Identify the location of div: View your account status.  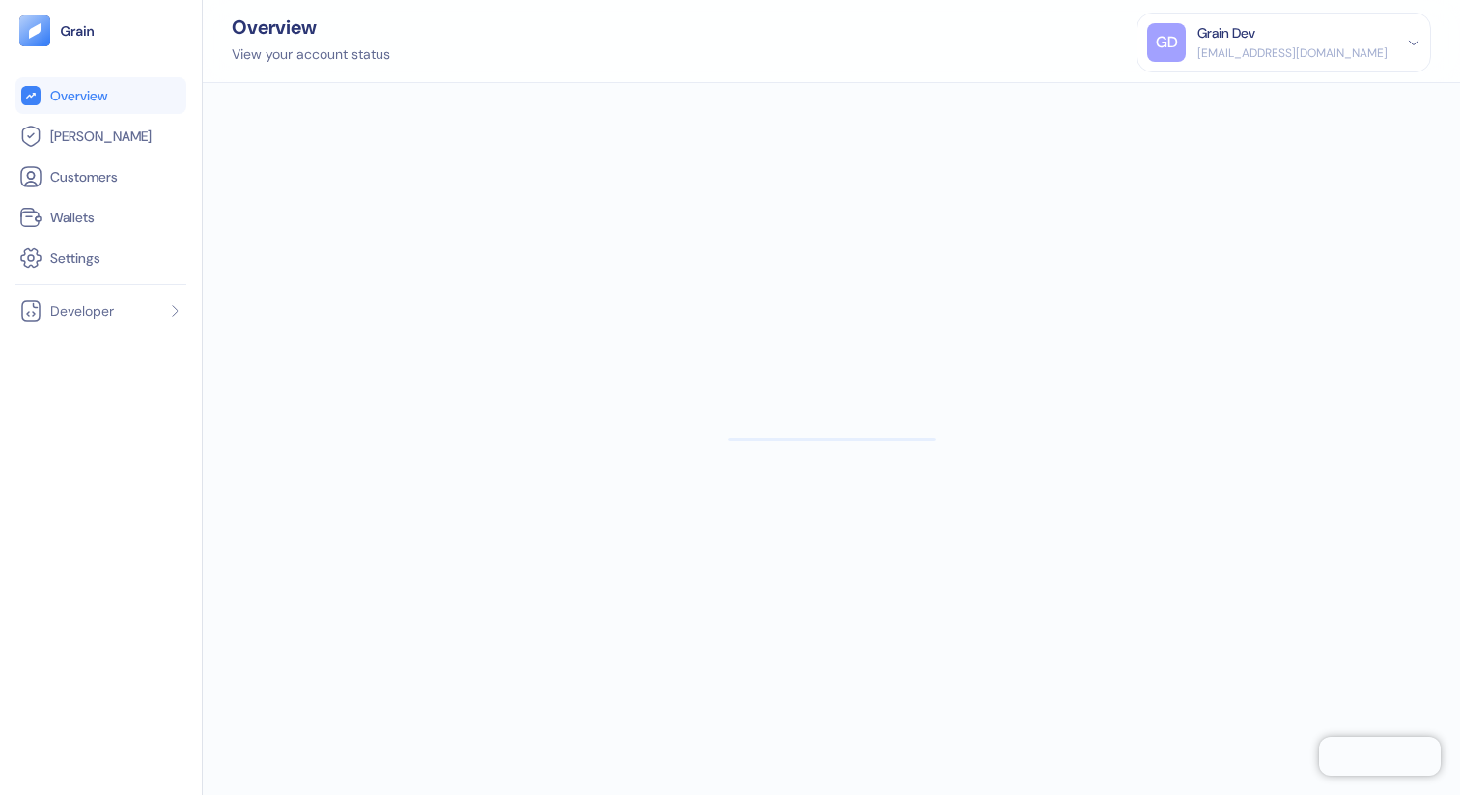
(311, 54).